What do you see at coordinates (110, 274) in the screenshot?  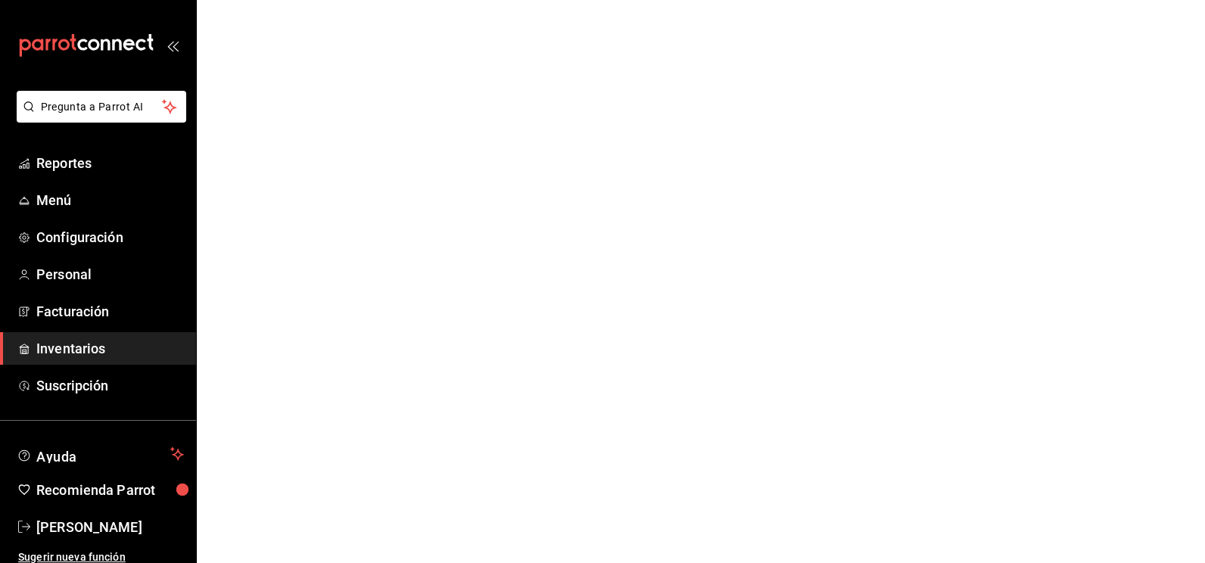 I see `span: Personal` at bounding box center [110, 274].